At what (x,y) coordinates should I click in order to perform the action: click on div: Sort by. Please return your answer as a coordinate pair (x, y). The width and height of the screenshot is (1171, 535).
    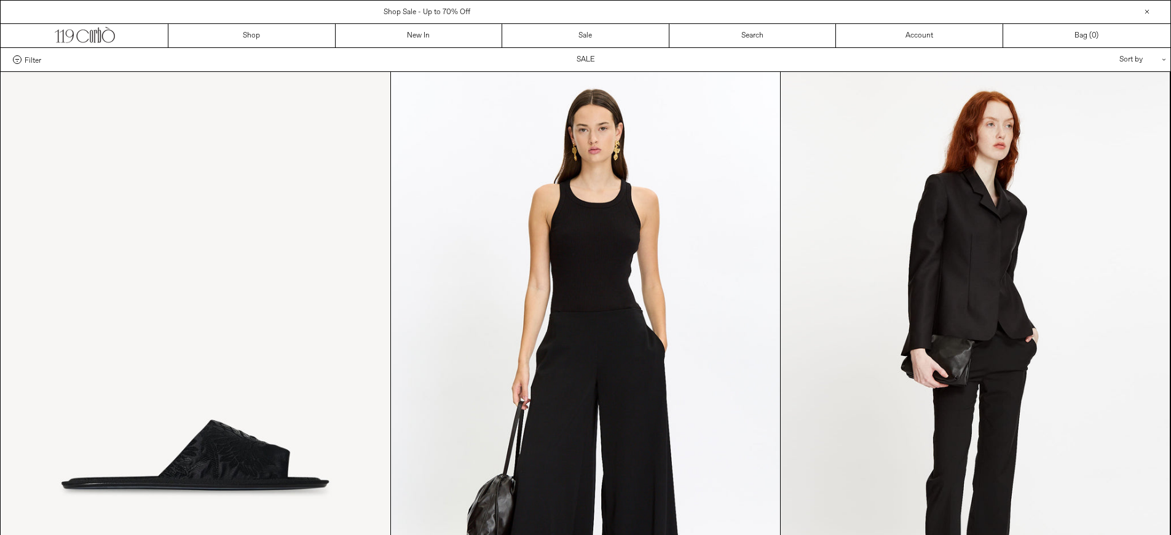
    Looking at the image, I should click on (1103, 60).